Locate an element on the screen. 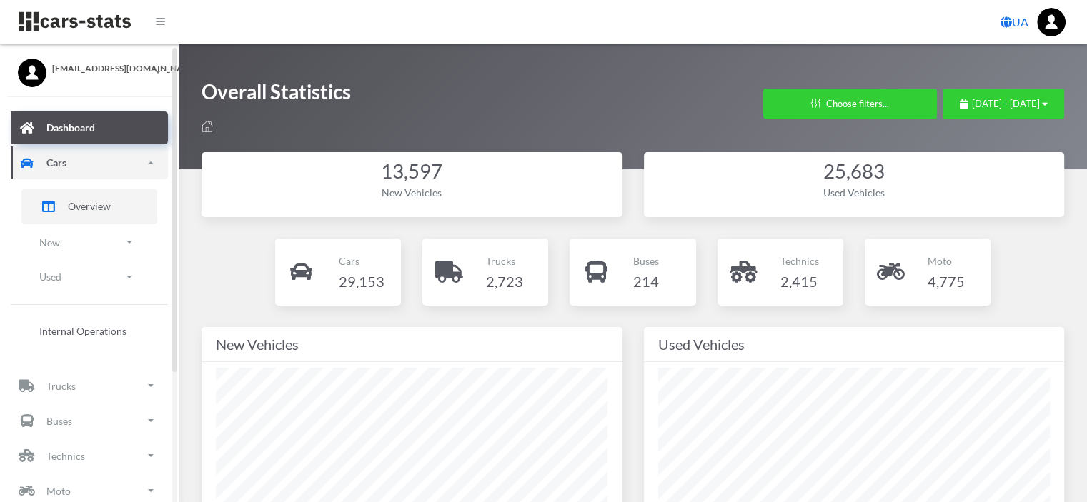  h4: 2,415 is located at coordinates (800, 282).